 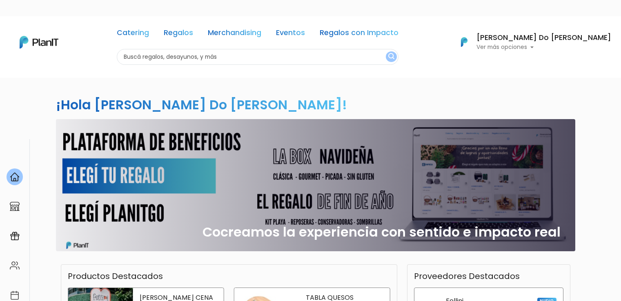 What do you see at coordinates (391, 57) in the screenshot?
I see `img: search_button-432b6d5273f82d61273b3651a40e1bd1b912527efae98b1b7a1b2c0702e16a8d.svg` at bounding box center [391, 57].